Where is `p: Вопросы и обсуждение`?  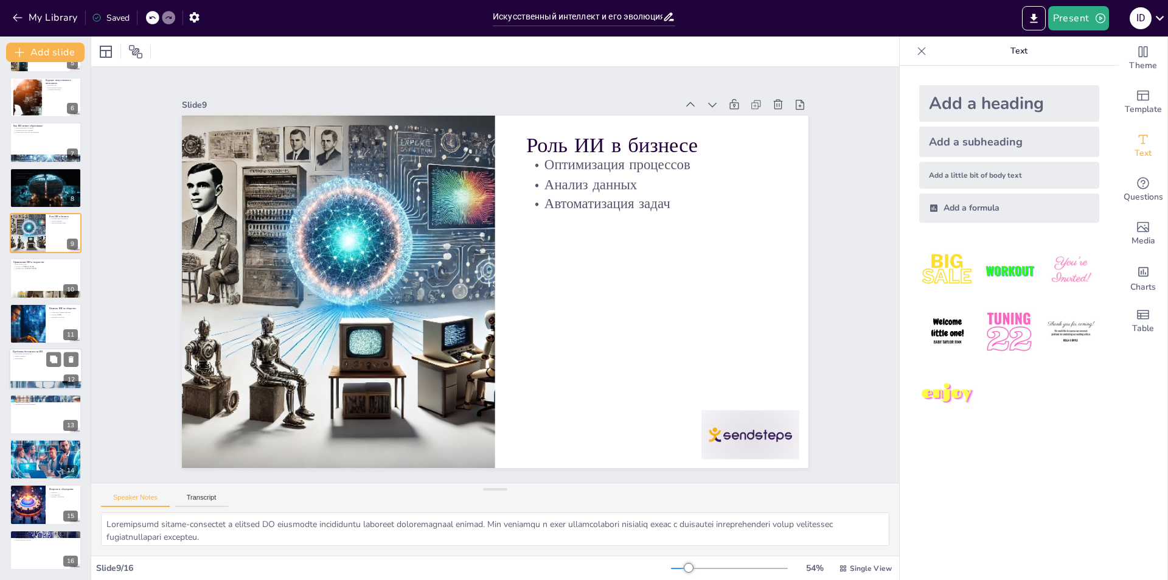 p: Вопросы и обсуждение is located at coordinates (63, 489).